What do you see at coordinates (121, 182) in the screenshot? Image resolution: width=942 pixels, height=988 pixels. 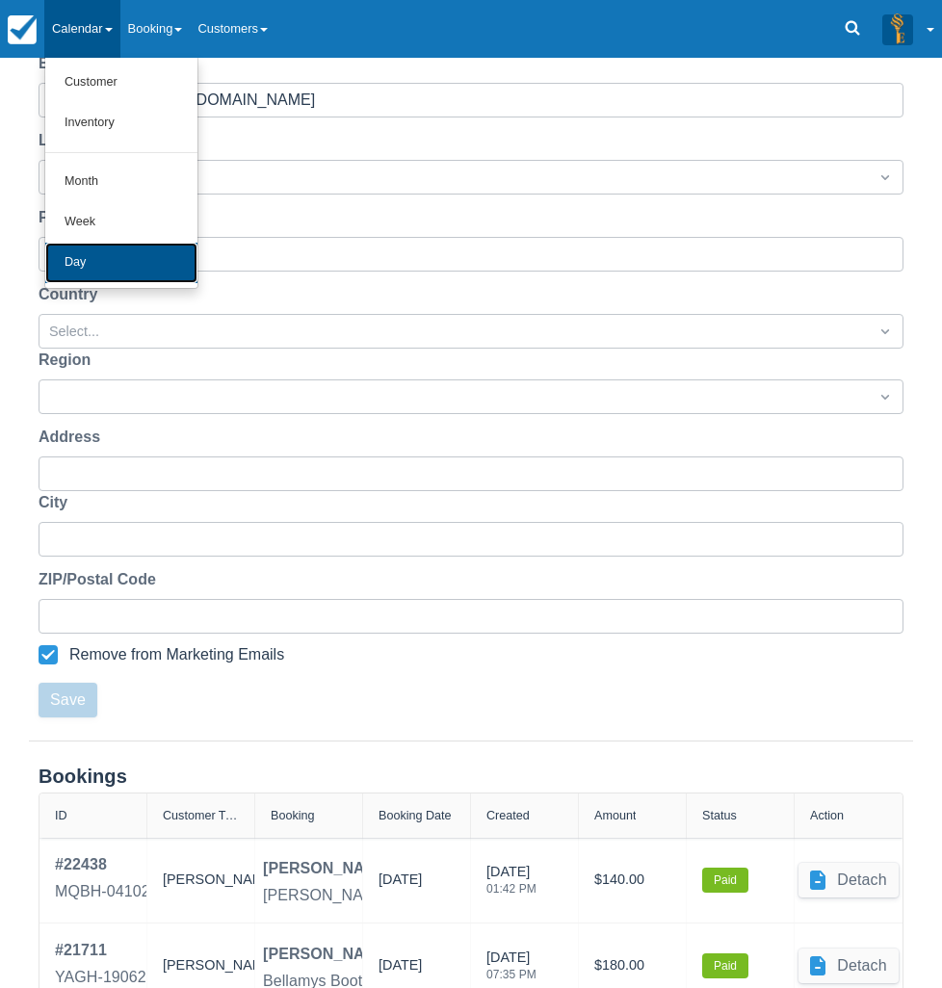 I see `a: Month` at bounding box center [121, 182].